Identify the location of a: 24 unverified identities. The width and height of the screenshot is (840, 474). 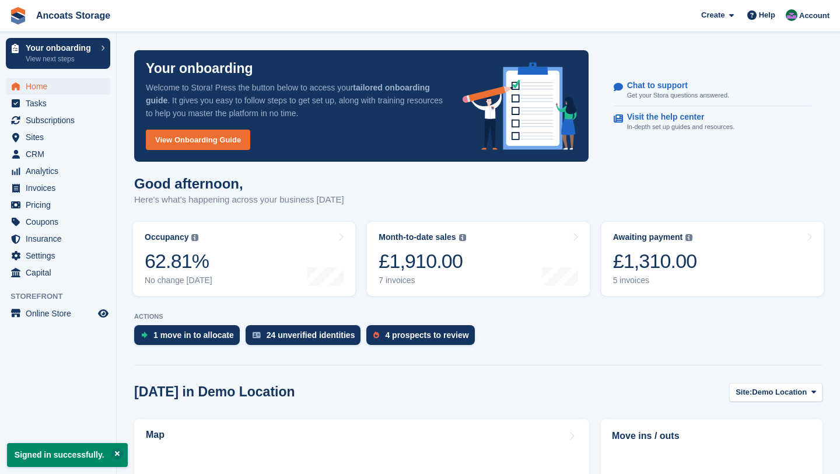
(306, 338).